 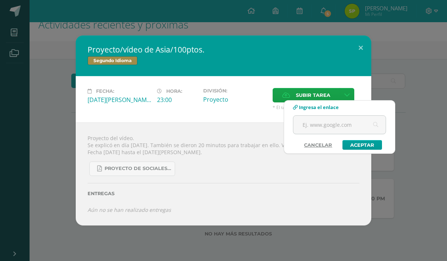 I want to click on h2: Proyecto/vídeo de Asia/100ptos., so click(x=224, y=50).